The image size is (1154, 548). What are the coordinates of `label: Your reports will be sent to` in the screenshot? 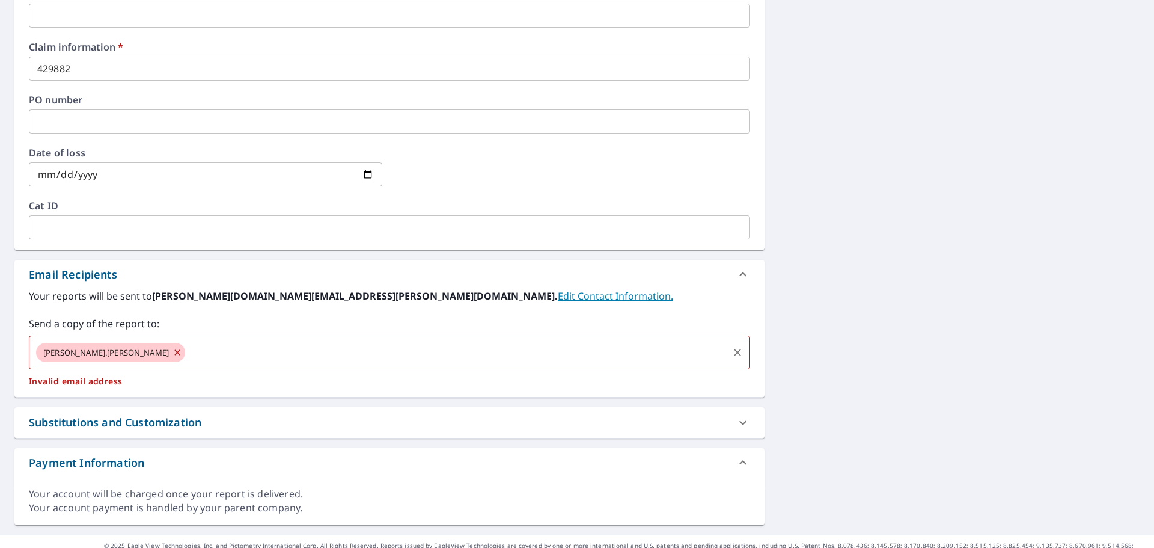 It's located at (390, 296).